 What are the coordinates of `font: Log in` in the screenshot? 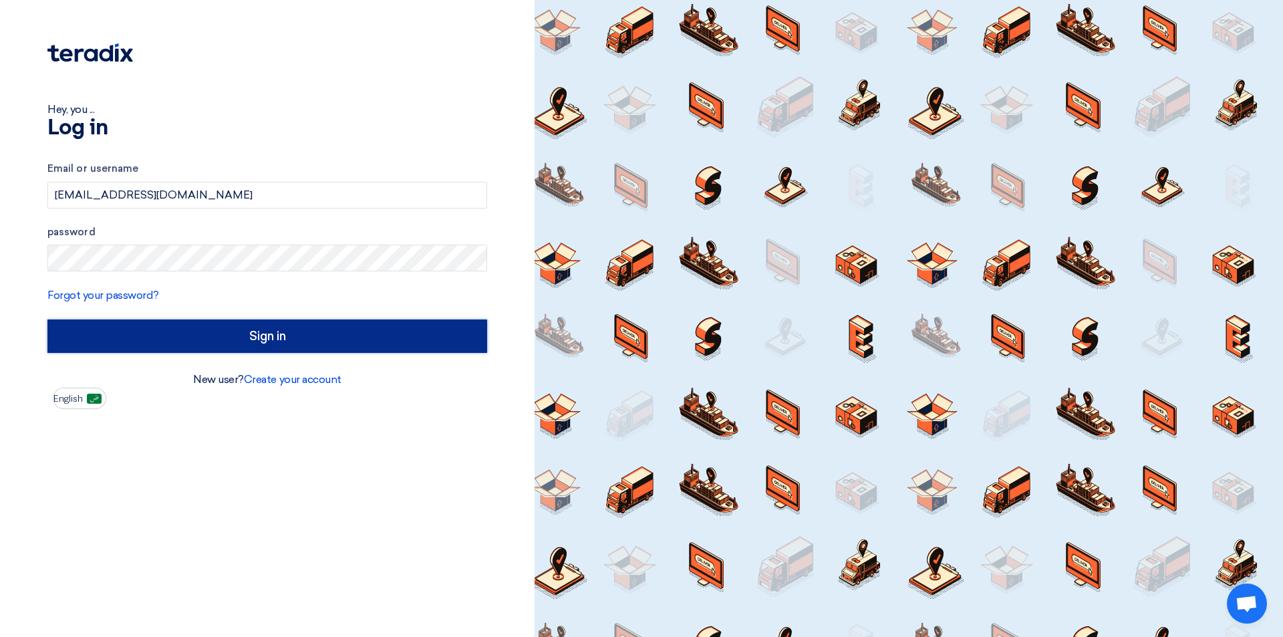 It's located at (78, 128).